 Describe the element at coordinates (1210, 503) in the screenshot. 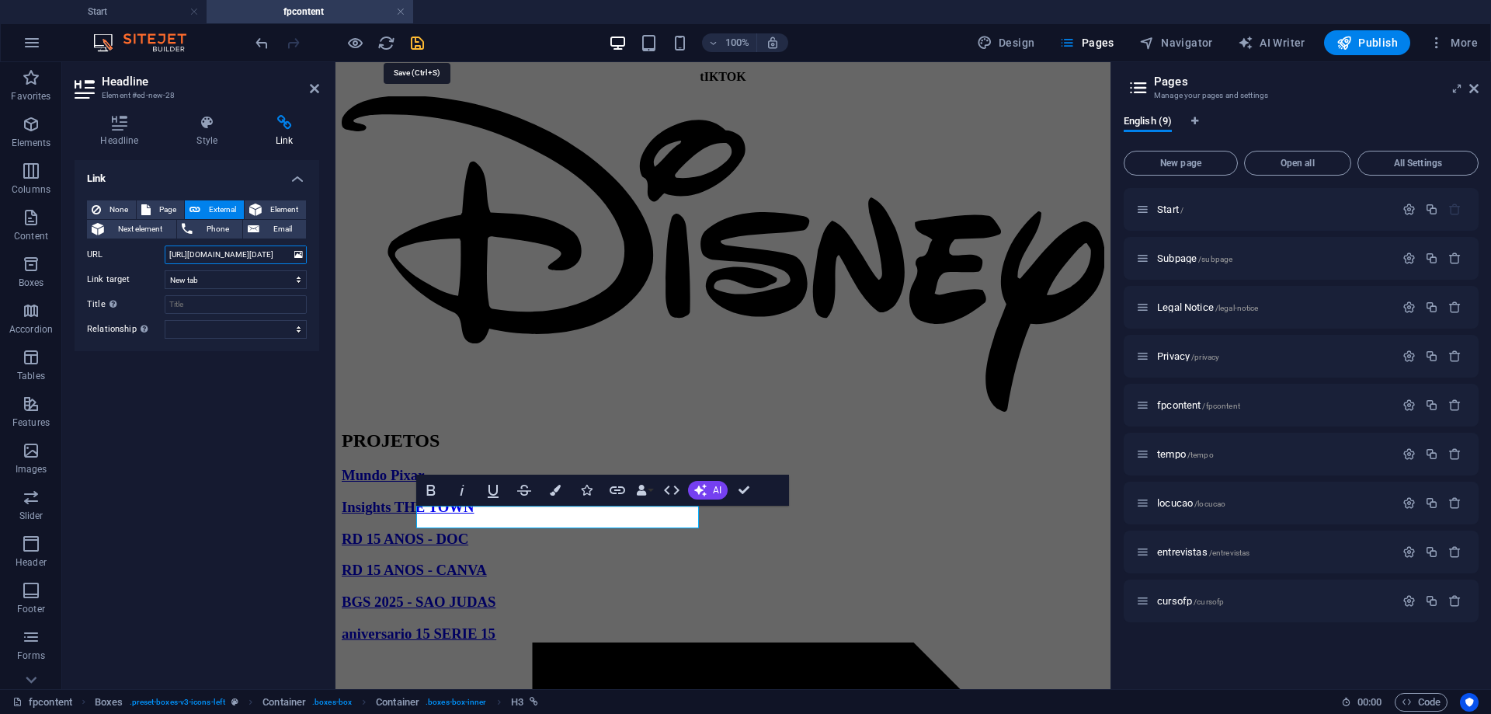

I see `span: /locucao` at that location.